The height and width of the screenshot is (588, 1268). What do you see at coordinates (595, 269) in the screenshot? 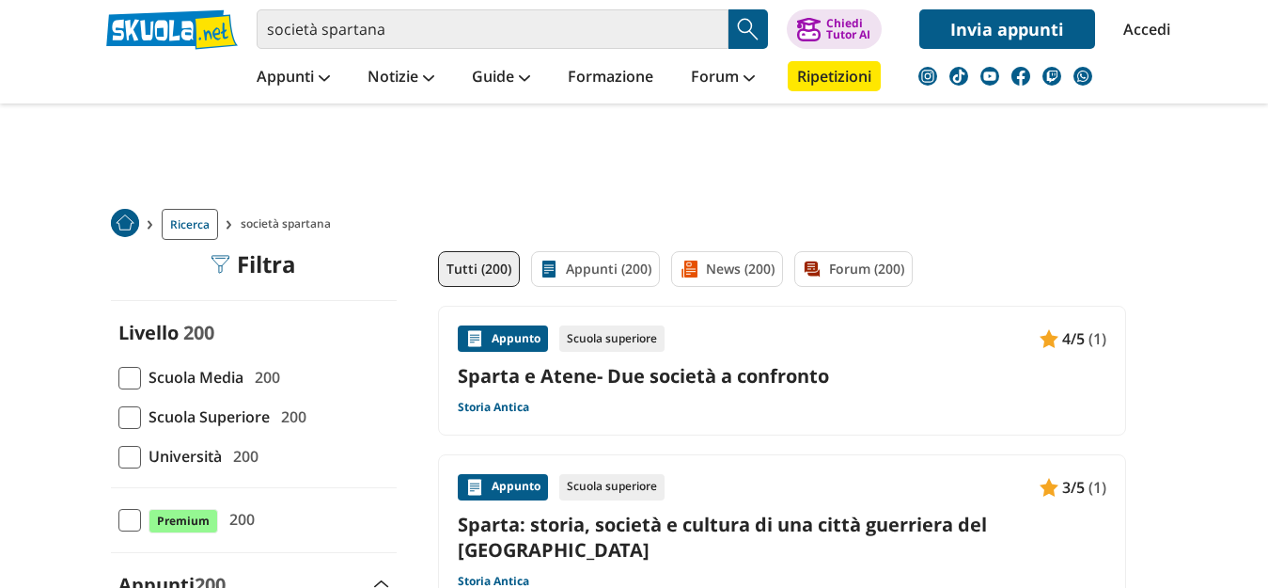
I see `a: Appunti (200)` at bounding box center [595, 269].